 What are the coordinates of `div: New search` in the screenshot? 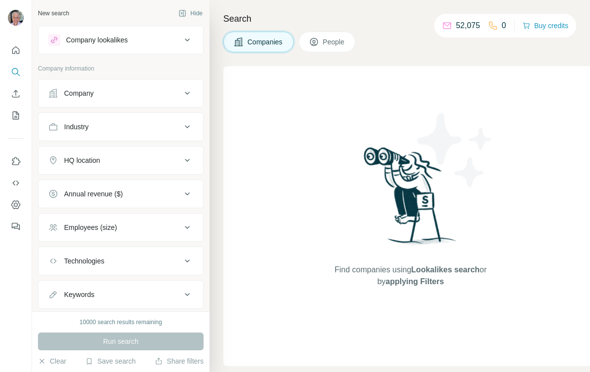 It's located at (53, 13).